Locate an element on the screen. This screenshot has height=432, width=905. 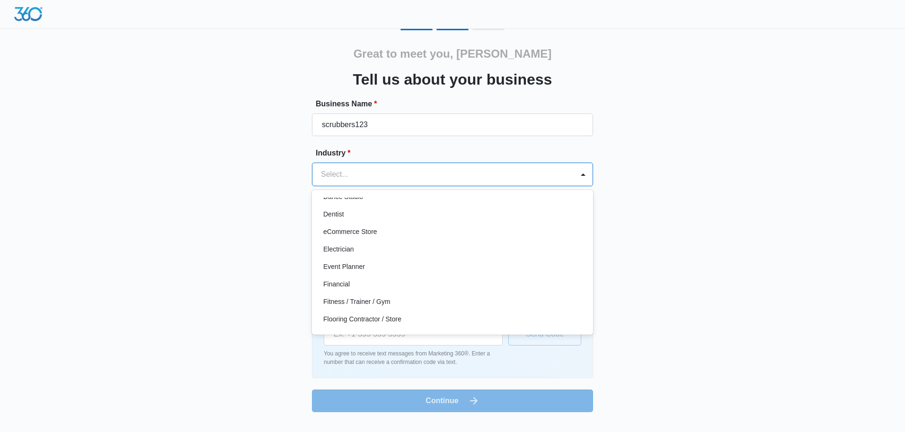
p: Financial is located at coordinates (336, 284).